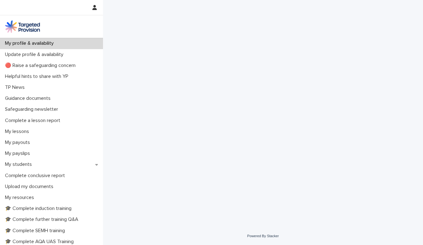 This screenshot has width=423, height=245. I want to click on p: My payslips, so click(19, 153).